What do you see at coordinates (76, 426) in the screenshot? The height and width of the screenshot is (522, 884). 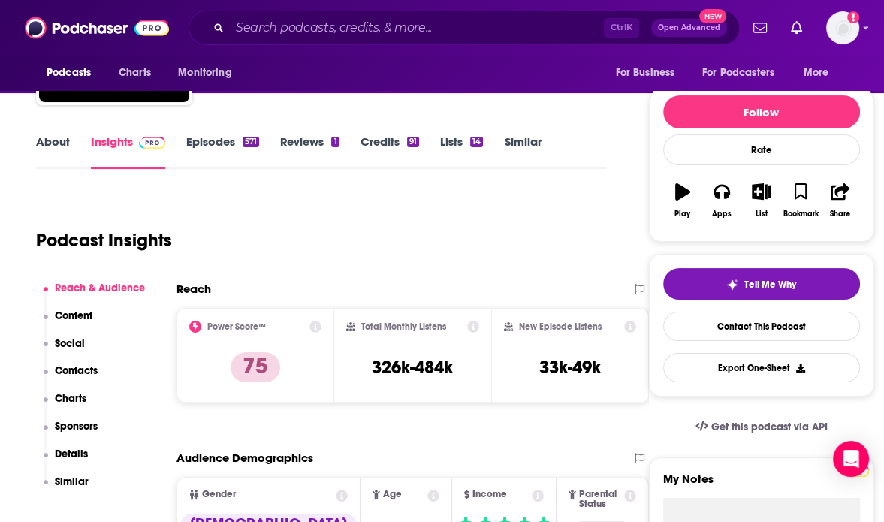 I see `p: Sponsors` at bounding box center [76, 426].